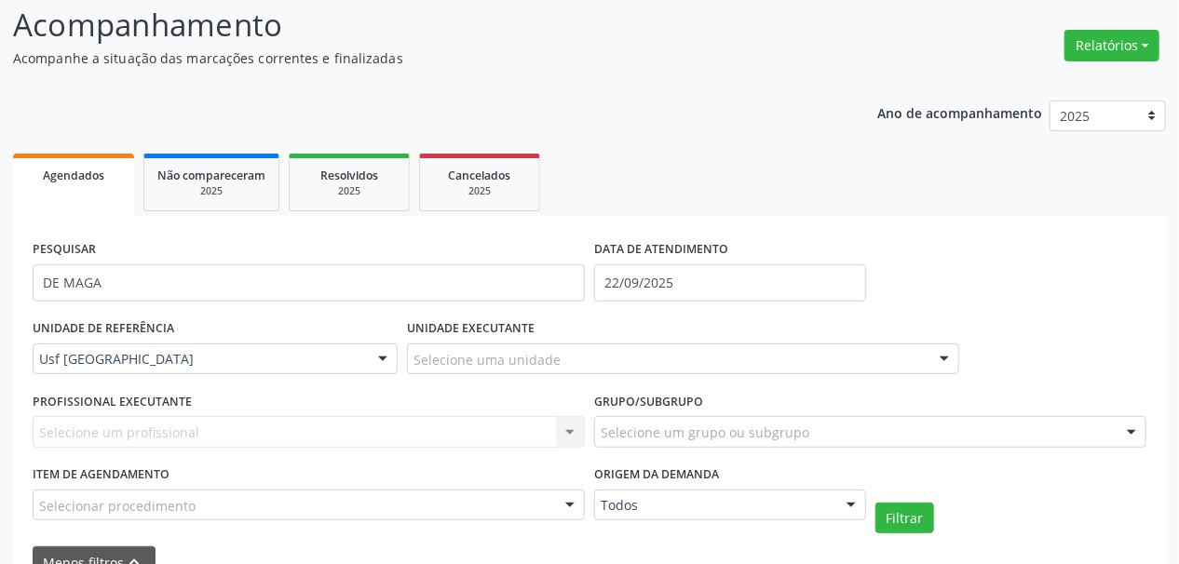 The width and height of the screenshot is (1179, 564). Describe the element at coordinates (470, 329) in the screenshot. I see `label: UNIDADE EXECUTANTE` at that location.